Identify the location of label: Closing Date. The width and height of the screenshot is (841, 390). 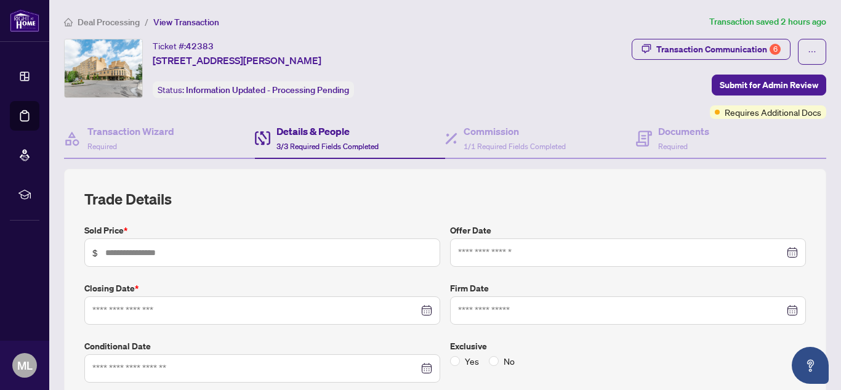
(262, 288).